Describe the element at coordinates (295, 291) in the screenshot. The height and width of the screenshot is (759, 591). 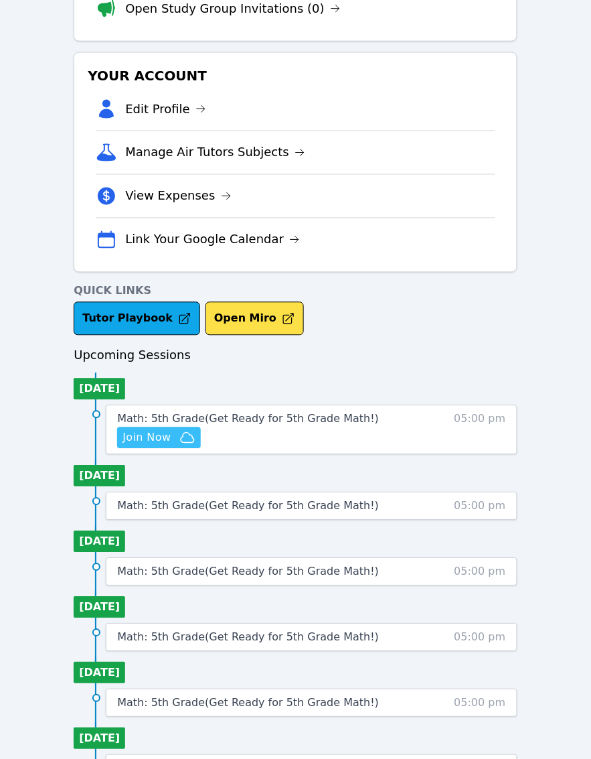
I see `h4: Quick Links` at that location.